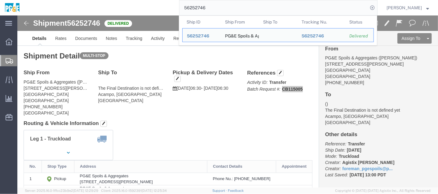  Describe the element at coordinates (61, 191) in the screenshot. I see `span: Server: 2025.16.0-1ffcc23b9e2` at that location.